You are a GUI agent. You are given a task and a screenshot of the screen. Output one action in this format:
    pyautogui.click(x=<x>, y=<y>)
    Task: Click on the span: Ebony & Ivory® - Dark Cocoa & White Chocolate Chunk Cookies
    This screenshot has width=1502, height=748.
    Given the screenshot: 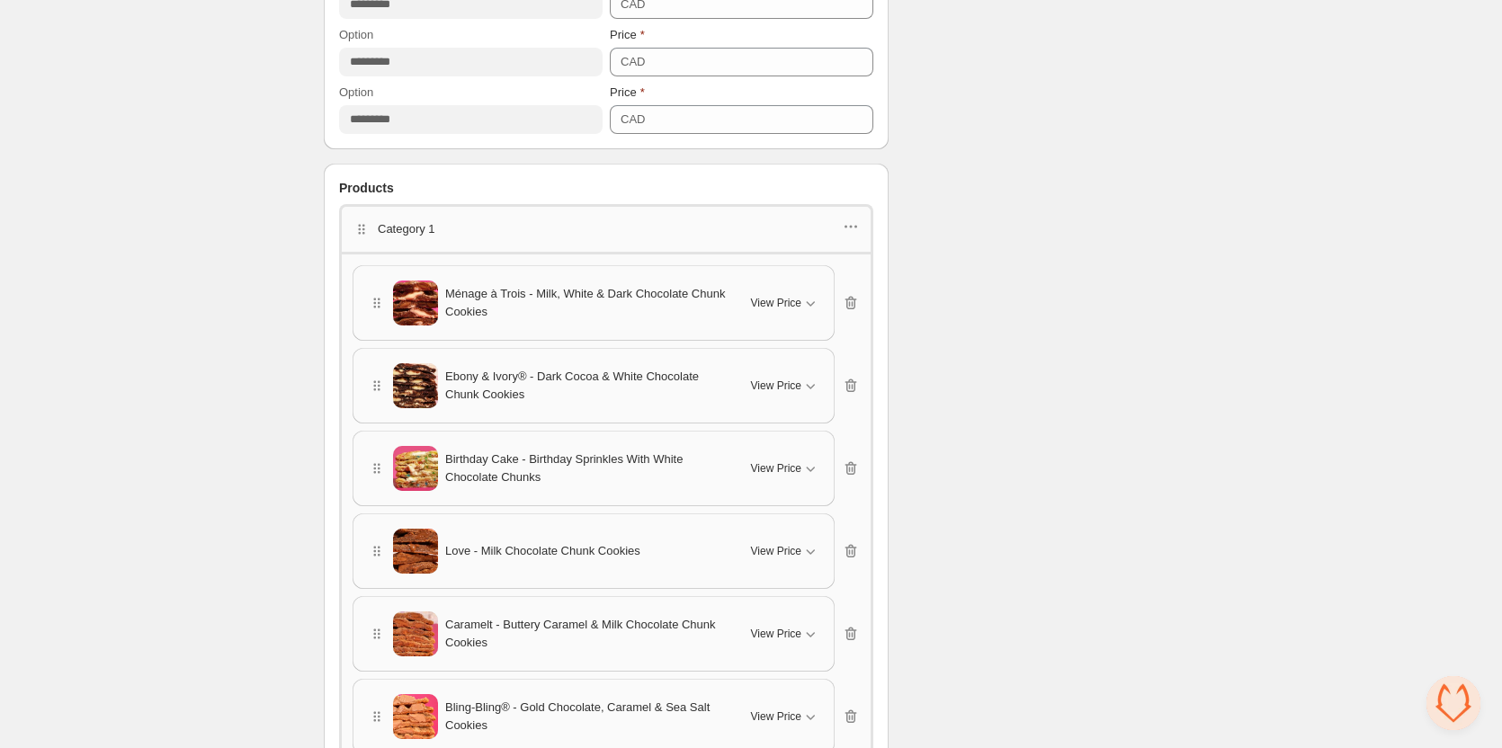 What is the action you would take?
    pyautogui.click(x=587, y=386)
    